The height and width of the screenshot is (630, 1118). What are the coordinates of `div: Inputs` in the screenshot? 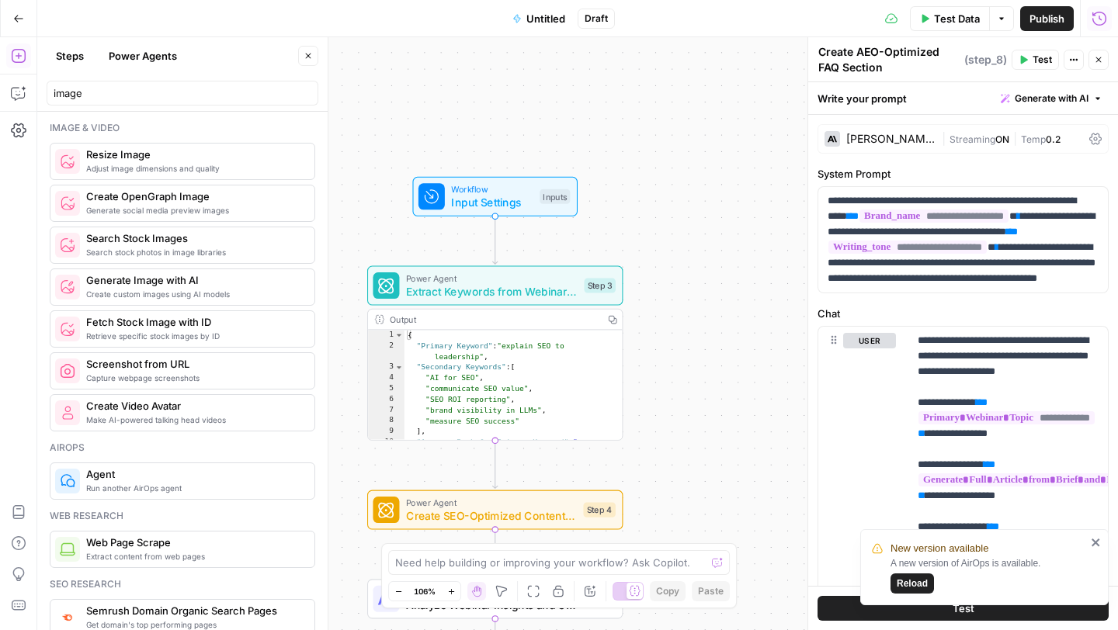 It's located at (554, 196).